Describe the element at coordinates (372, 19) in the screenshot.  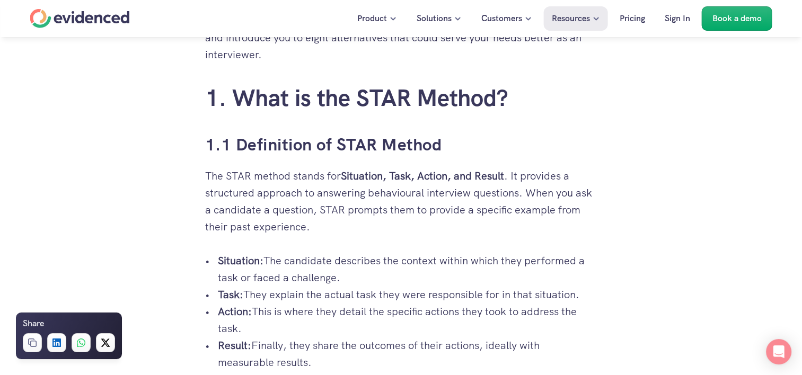
I see `p: Product` at that location.